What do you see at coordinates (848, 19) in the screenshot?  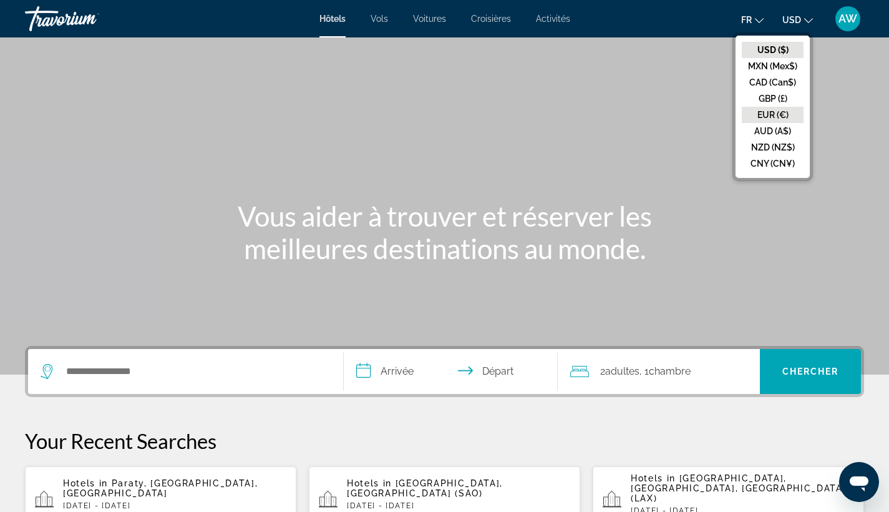 I see `button: User Menu` at bounding box center [848, 19].